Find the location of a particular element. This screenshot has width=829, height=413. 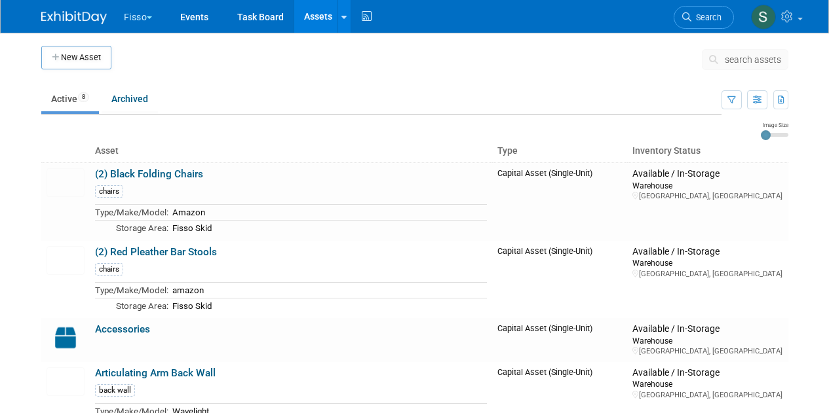

a: Active8 is located at coordinates (70, 99).